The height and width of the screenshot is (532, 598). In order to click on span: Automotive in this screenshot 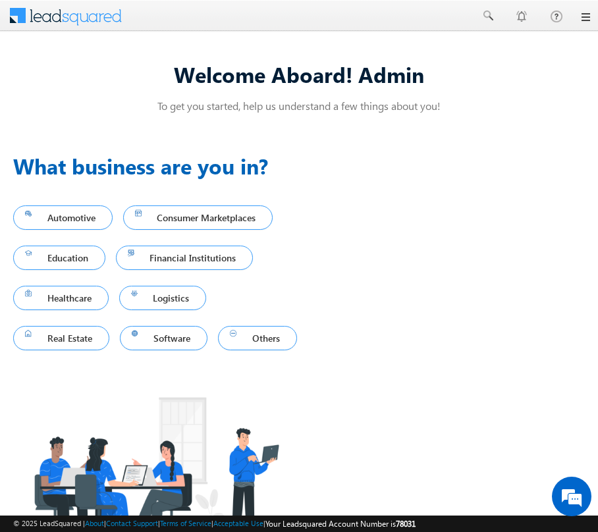, I will do `click(63, 217)`.